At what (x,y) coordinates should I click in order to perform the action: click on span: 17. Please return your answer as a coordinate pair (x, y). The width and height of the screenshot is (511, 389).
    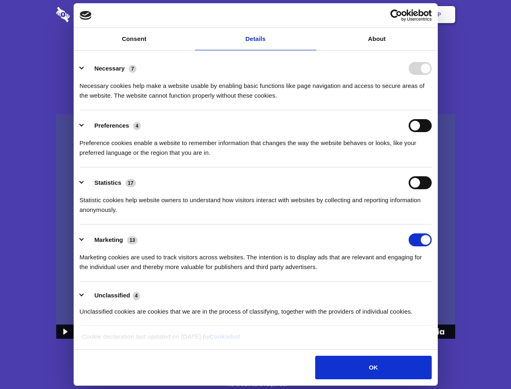
    Looking at the image, I should click on (131, 183).